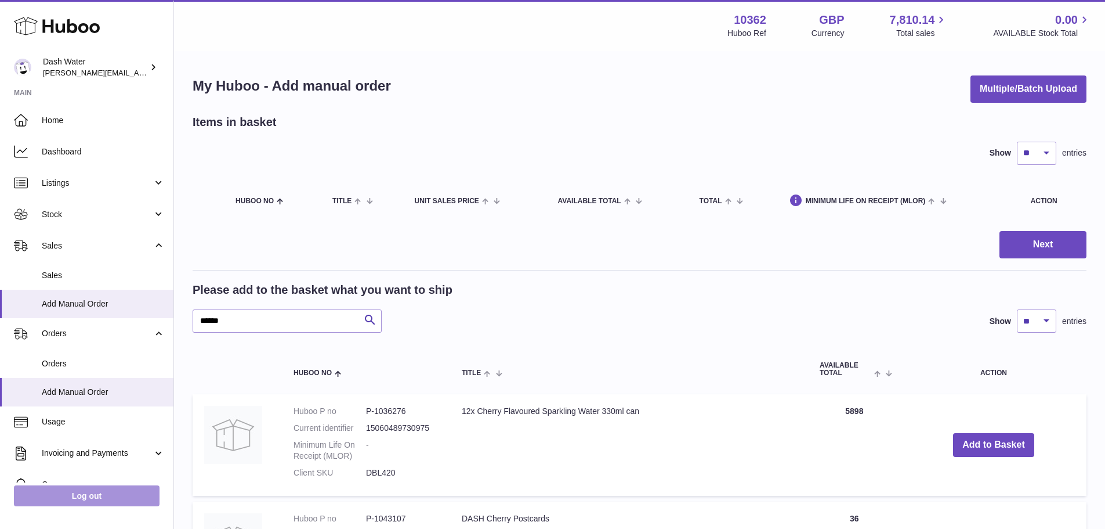  Describe the element at coordinates (1043, 244) in the screenshot. I see `button: Next` at that location.